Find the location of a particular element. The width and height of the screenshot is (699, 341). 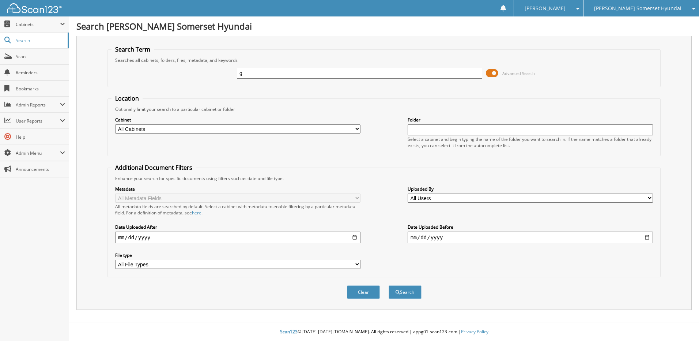

a: here is located at coordinates (197, 212).